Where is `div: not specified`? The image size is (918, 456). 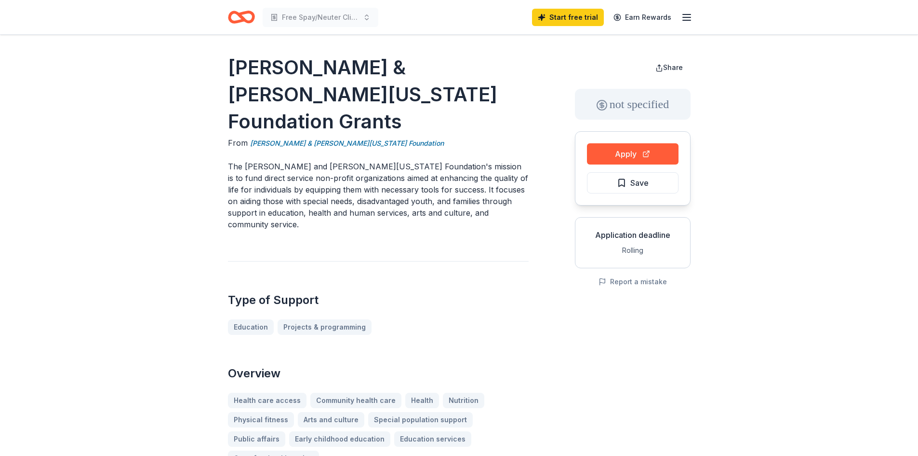
div: not specified is located at coordinates (633, 104).